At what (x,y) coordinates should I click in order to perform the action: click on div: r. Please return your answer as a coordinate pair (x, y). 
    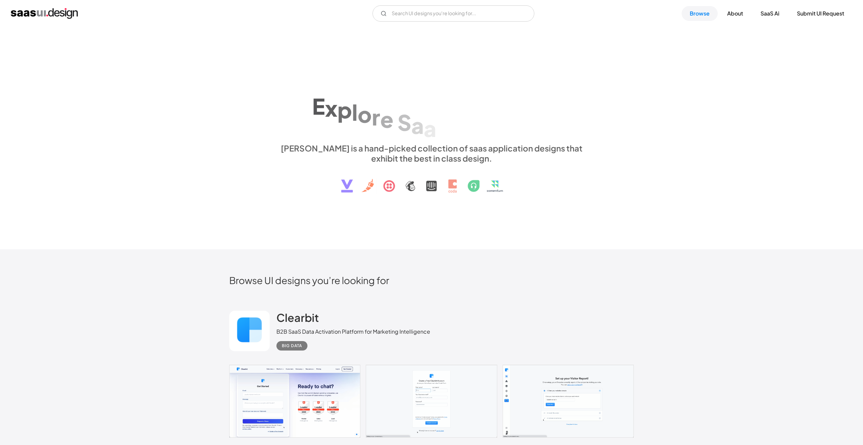
    Looking at the image, I should click on (376, 116).